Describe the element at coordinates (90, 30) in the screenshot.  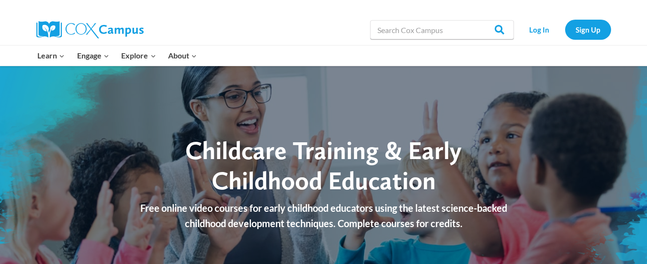
I see `img: Cox Campus` at that location.